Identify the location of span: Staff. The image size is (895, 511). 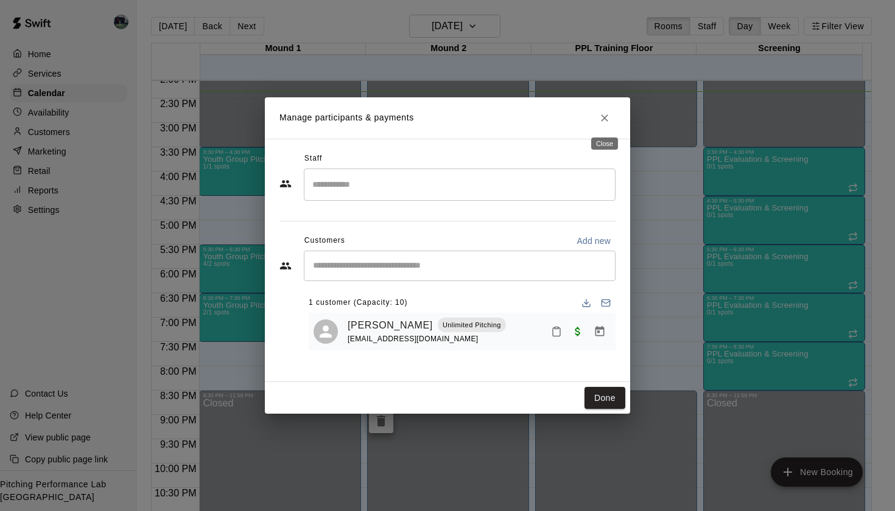
(313, 159).